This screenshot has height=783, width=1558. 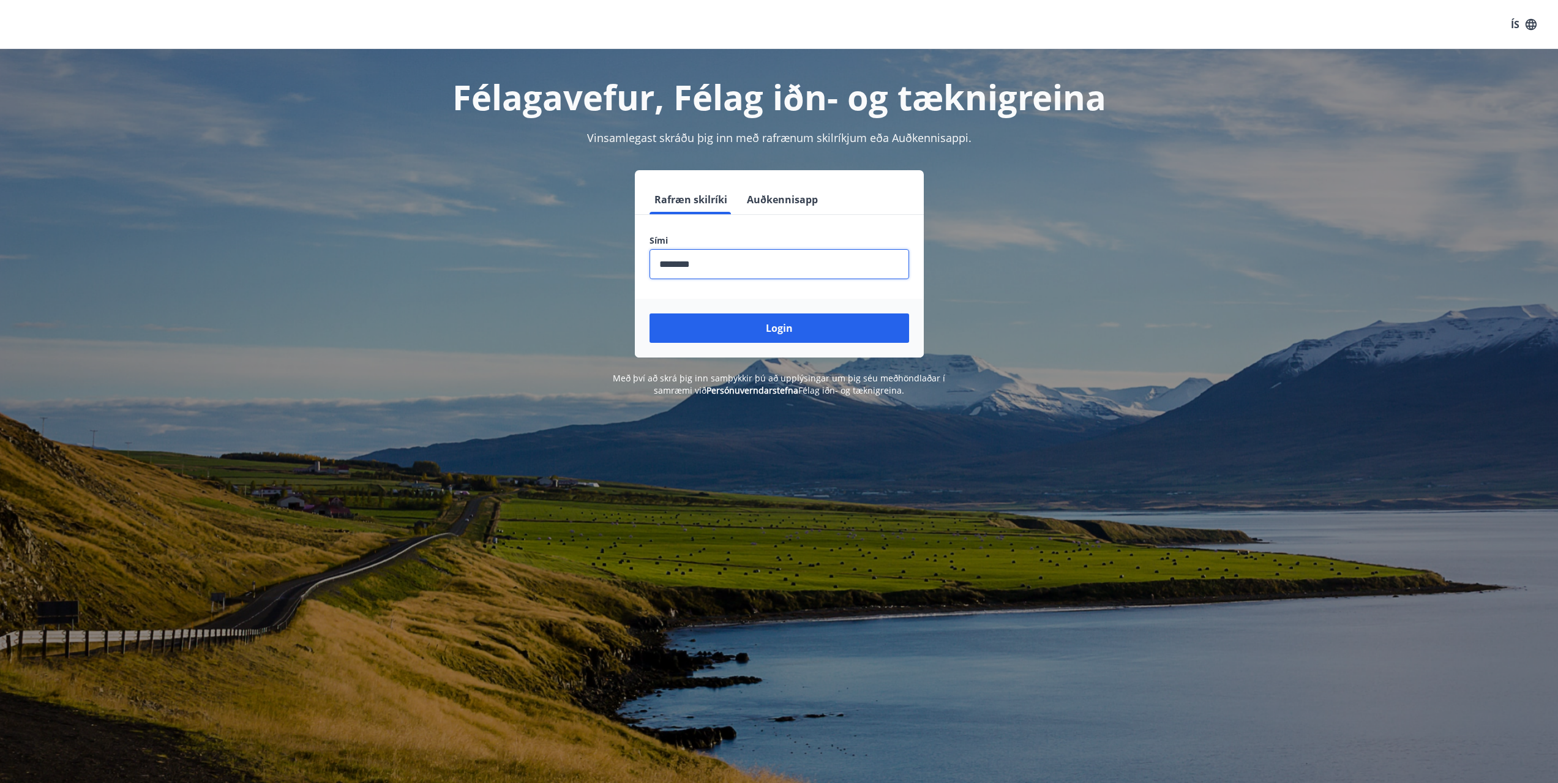 What do you see at coordinates (779, 138) in the screenshot?
I see `span: Vinsamlegast skráðu þig inn með rafrænum skilríkjum eða Auðkennisappi.` at bounding box center [779, 138].